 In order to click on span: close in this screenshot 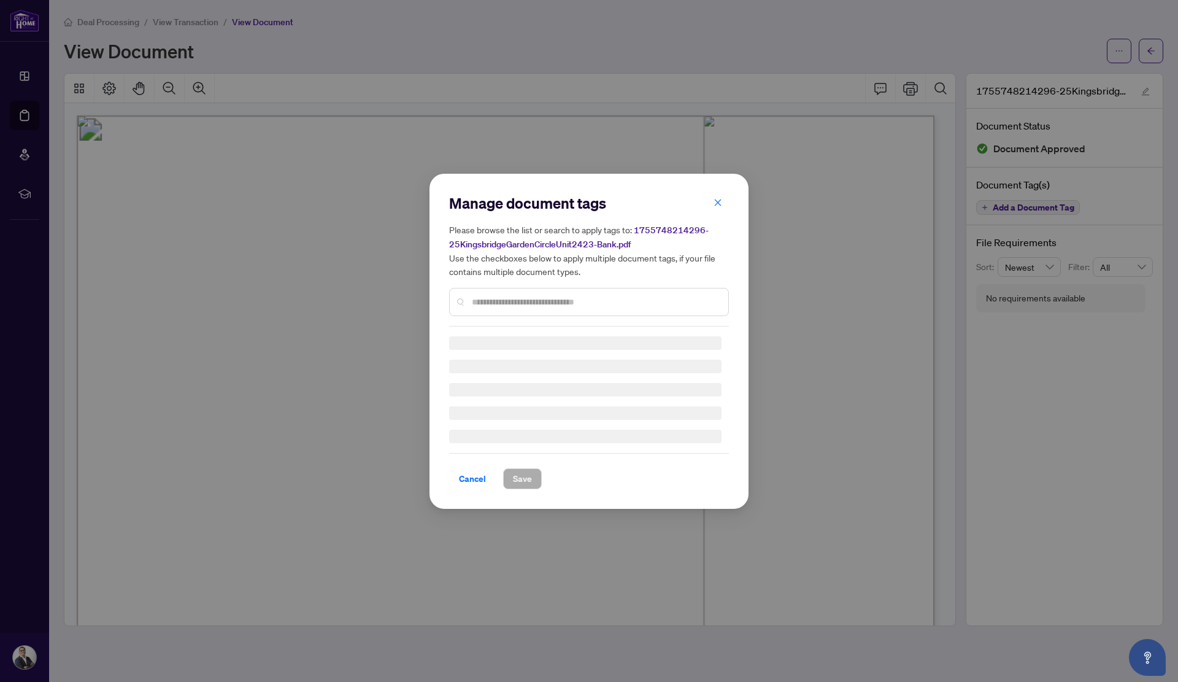, I will do `click(718, 202)`.